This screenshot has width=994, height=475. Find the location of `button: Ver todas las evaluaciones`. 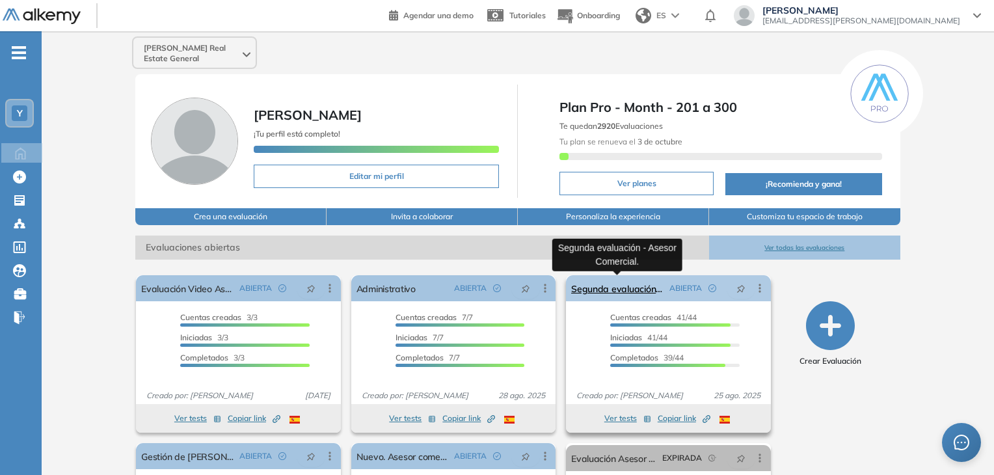

button: Ver todas las evaluaciones is located at coordinates (805, 247).